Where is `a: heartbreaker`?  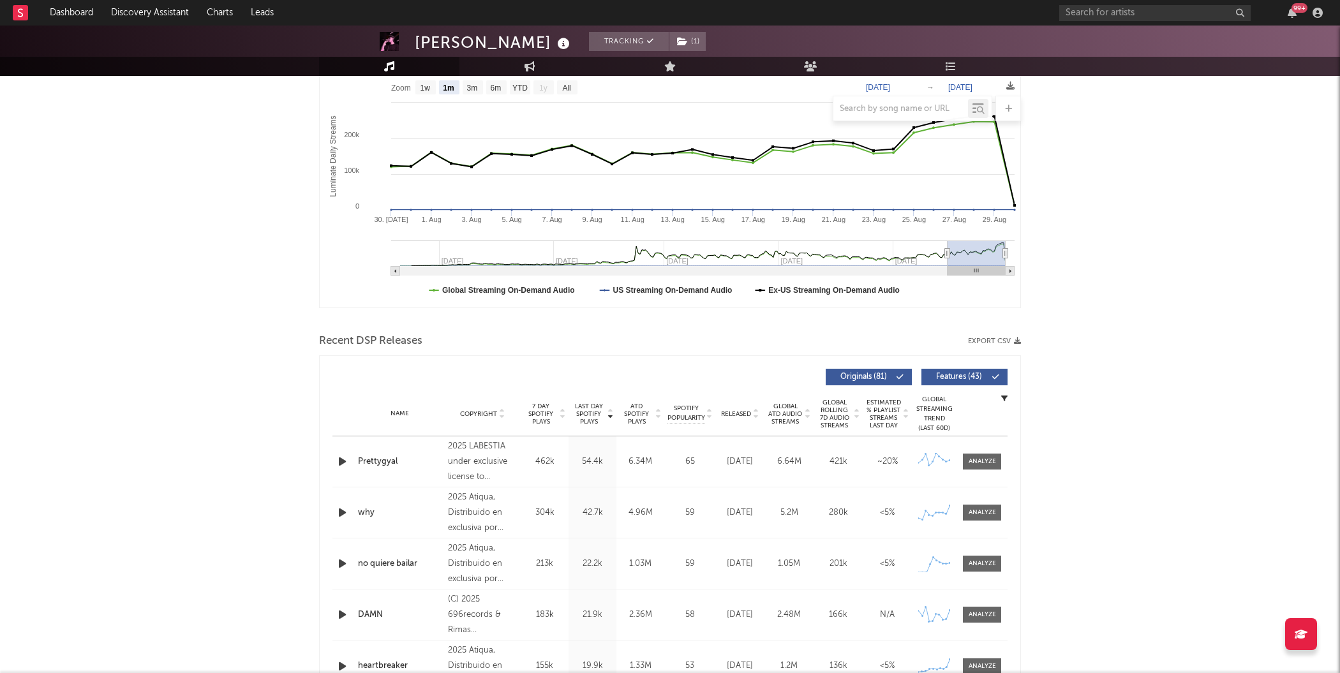 a: heartbreaker is located at coordinates (400, 666).